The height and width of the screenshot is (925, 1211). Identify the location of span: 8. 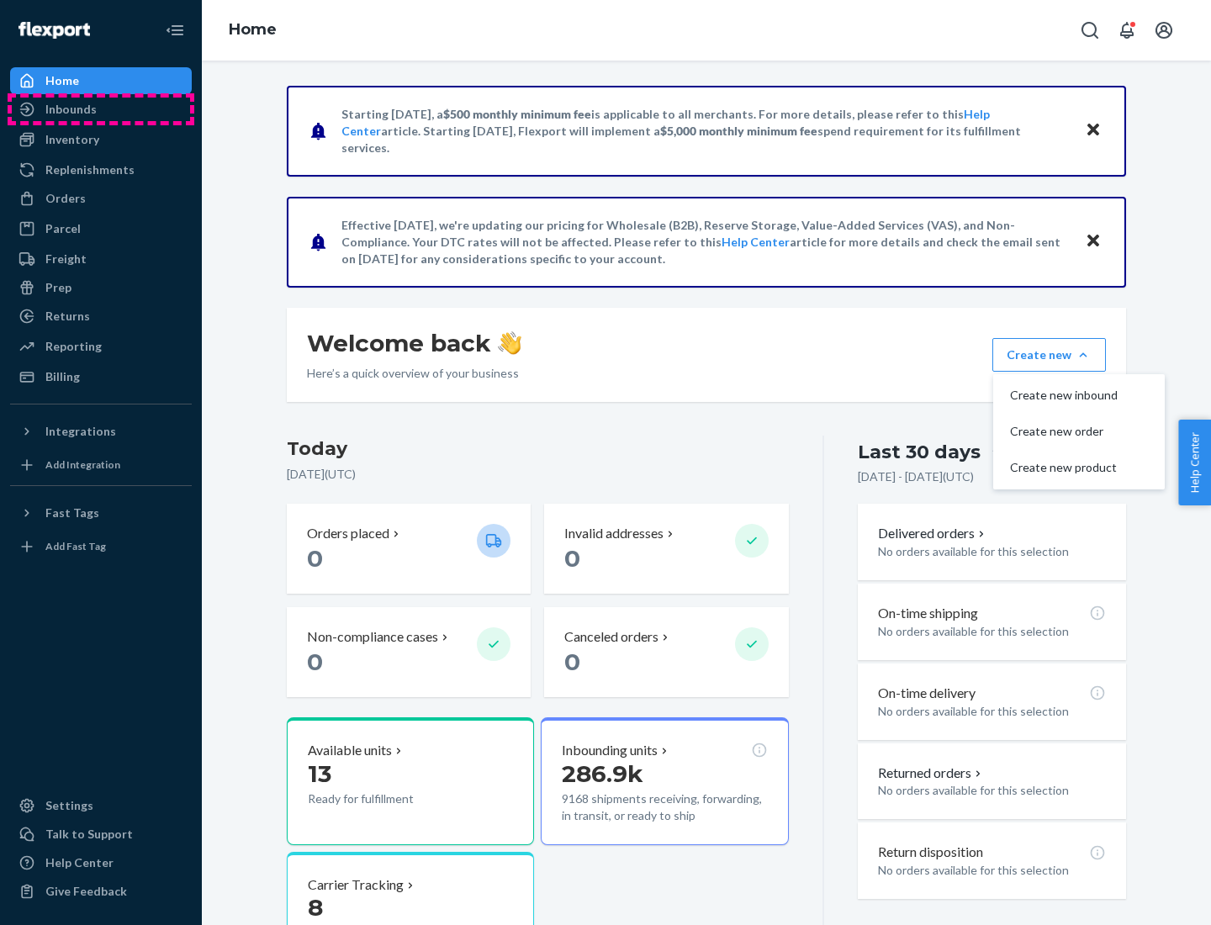
(315, 907).